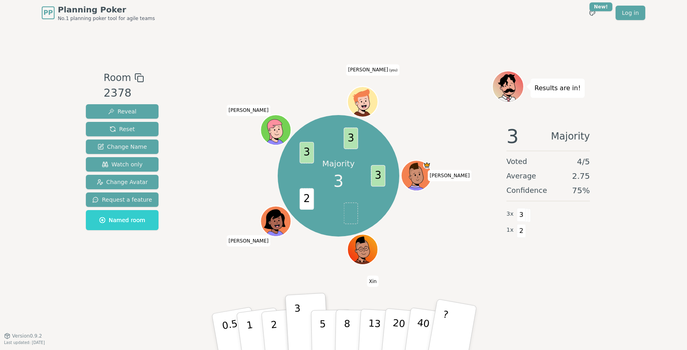  Describe the element at coordinates (570, 136) in the screenshot. I see `span: Majority` at that location.